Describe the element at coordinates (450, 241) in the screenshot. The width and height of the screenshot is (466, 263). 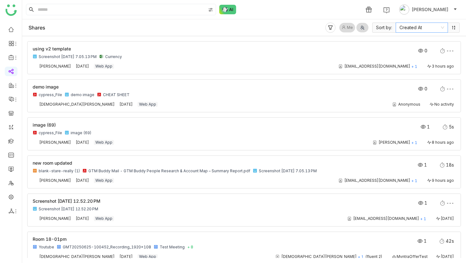
I see `span: 42s` at that location.